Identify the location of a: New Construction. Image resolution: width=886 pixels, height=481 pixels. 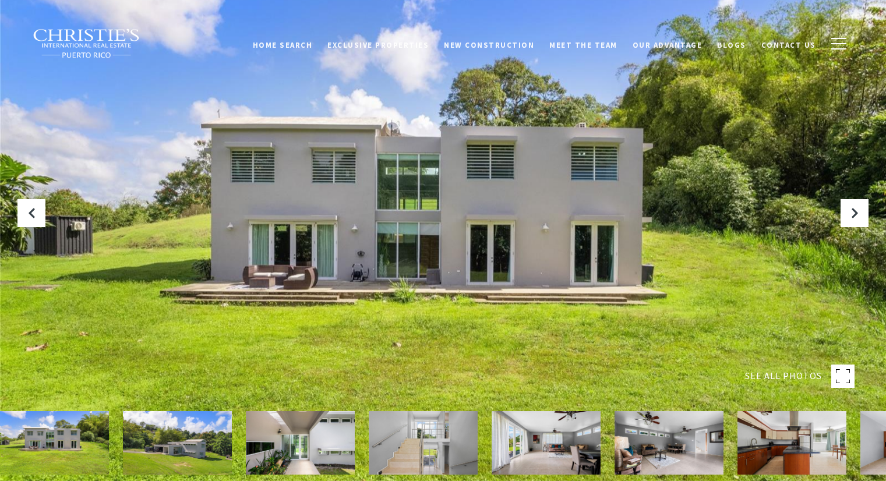
(489, 43).